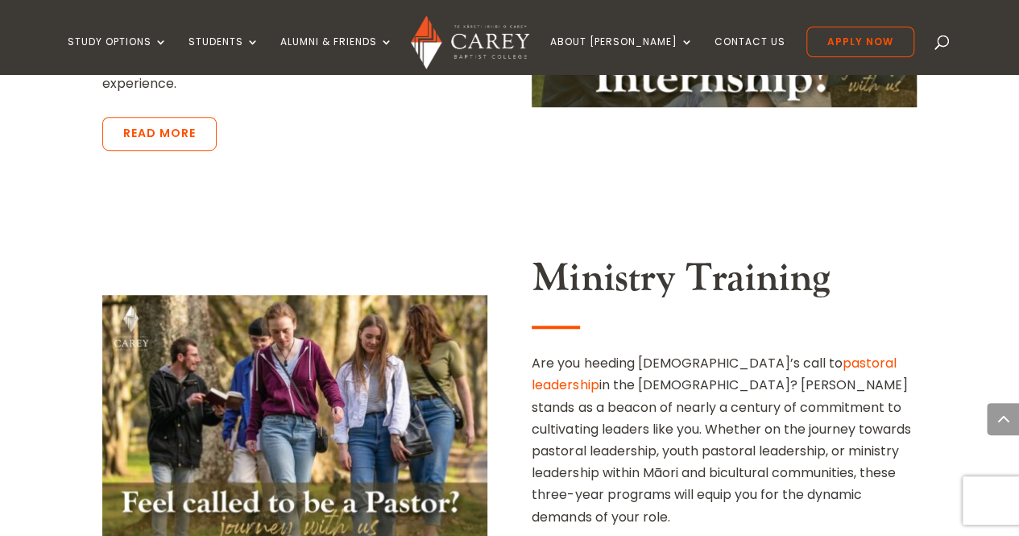  What do you see at coordinates (860, 42) in the screenshot?
I see `a: Apply Now` at bounding box center [860, 42].